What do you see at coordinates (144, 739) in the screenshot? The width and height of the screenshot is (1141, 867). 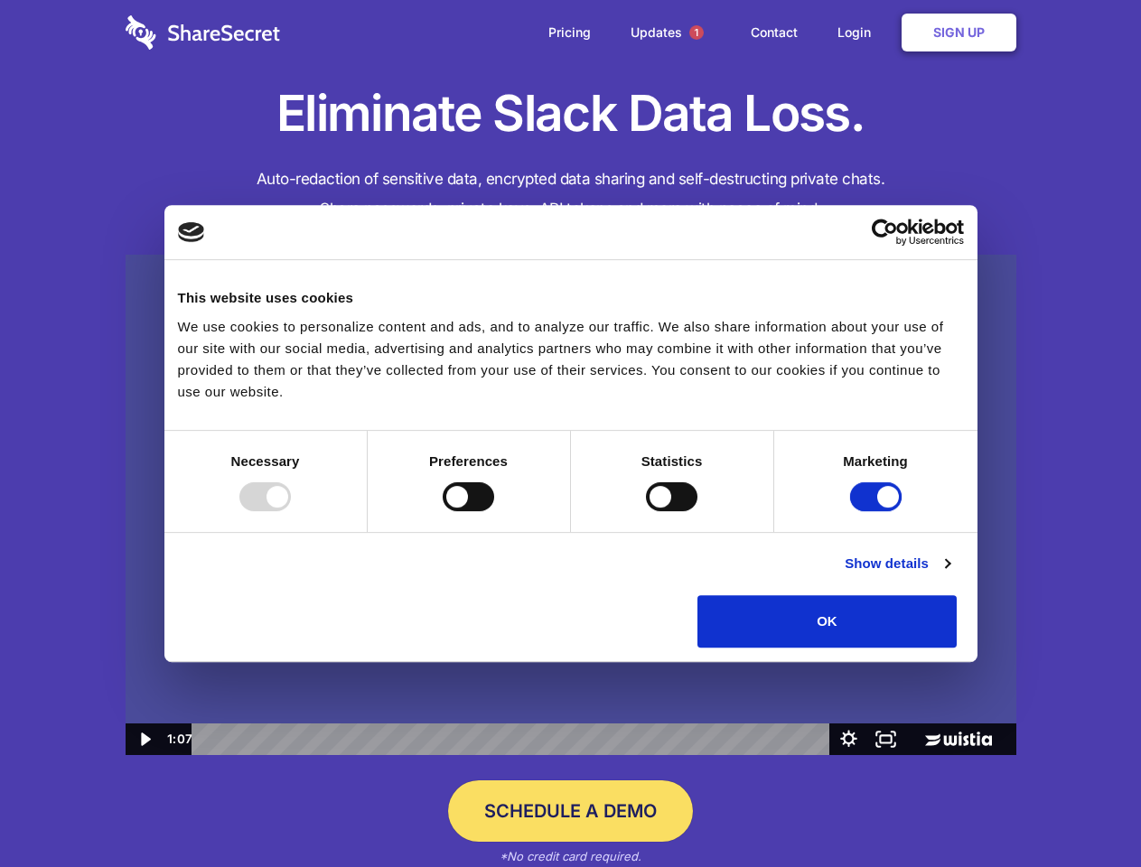 I see `button: Play Video` at bounding box center [144, 739].